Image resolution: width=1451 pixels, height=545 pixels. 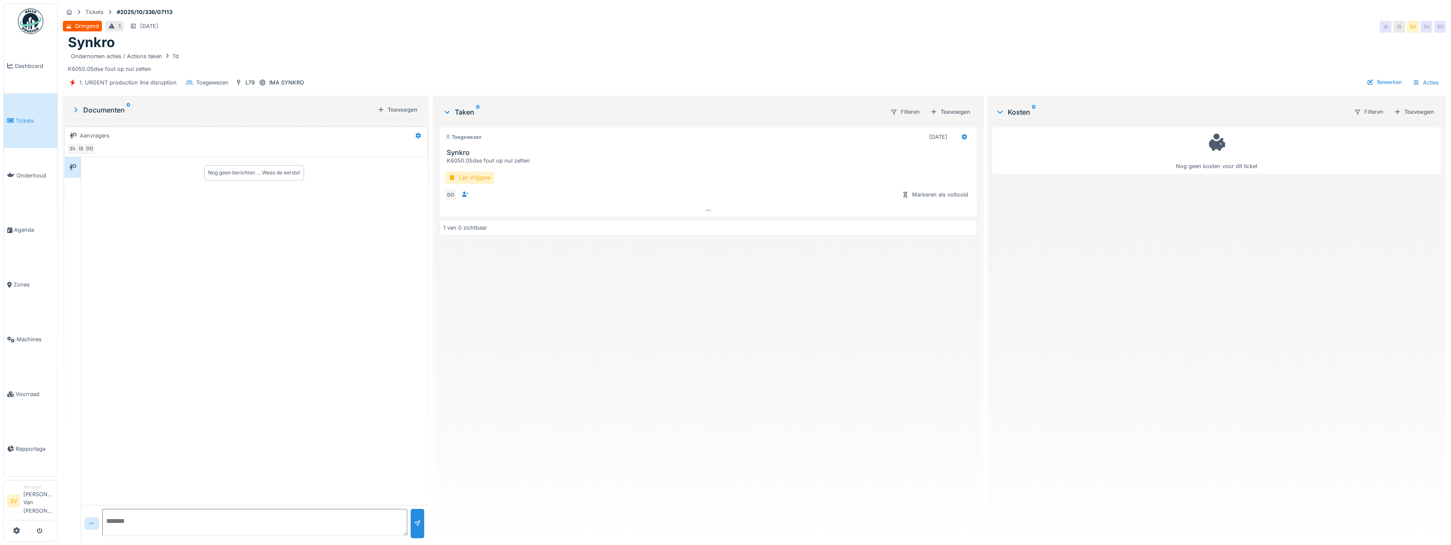 I want to click on a: Agenda, so click(x=31, y=230).